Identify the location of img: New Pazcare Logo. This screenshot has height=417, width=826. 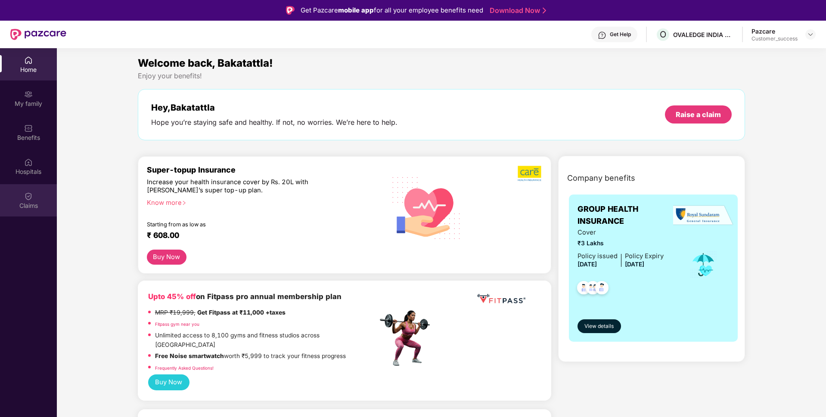
(38, 34).